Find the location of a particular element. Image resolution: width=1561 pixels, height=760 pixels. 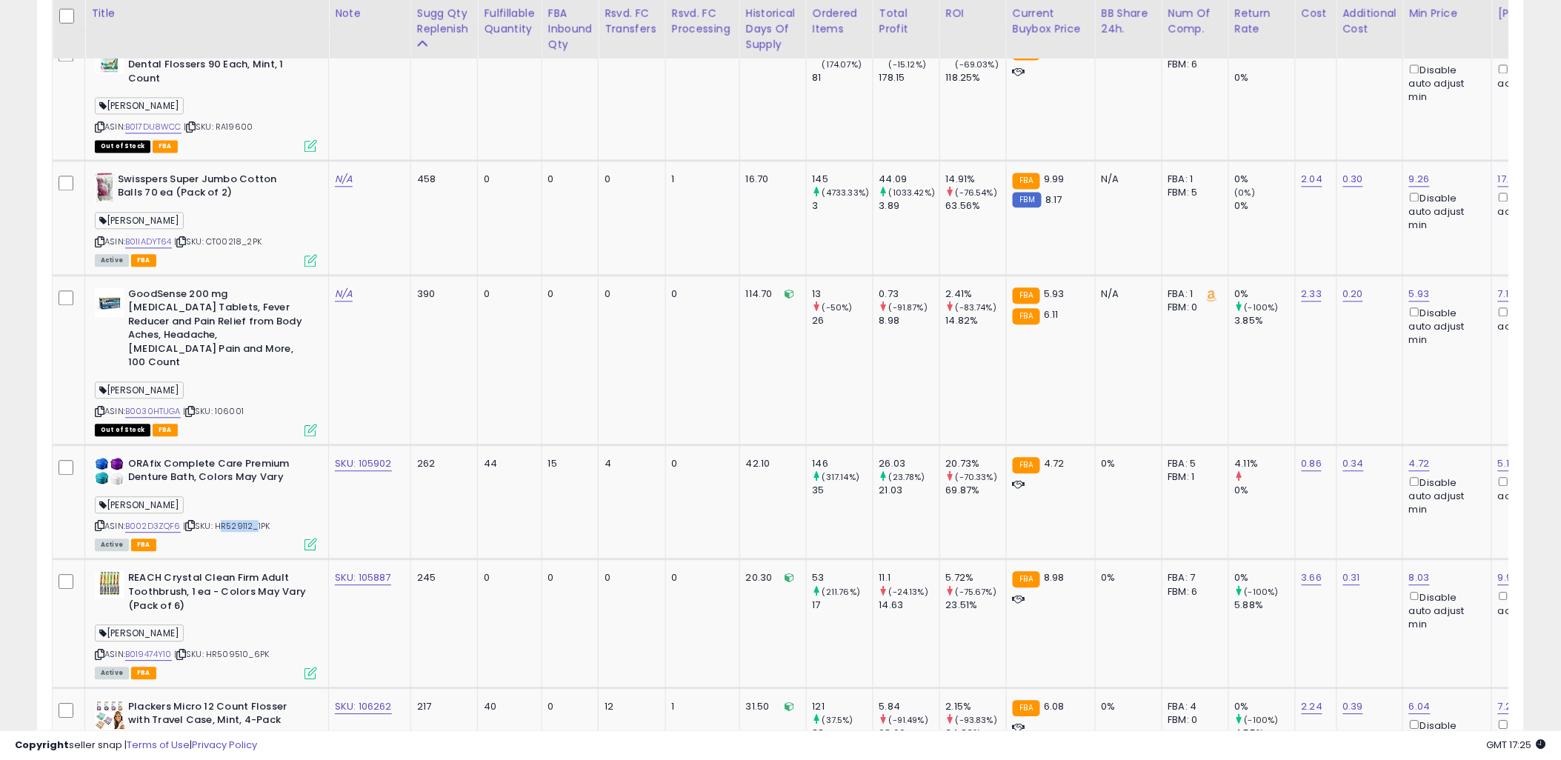

div: 11.1 is located at coordinates (909, 578).